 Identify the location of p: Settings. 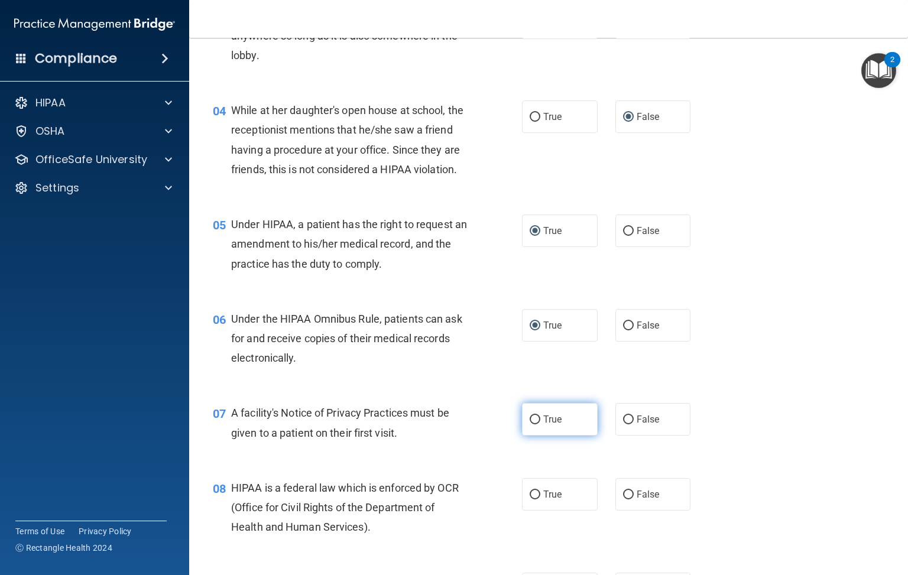
(57, 188).